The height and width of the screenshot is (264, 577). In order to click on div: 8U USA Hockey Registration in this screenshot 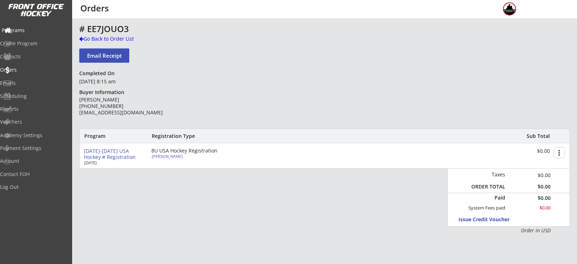, I will do `click(192, 151)`.